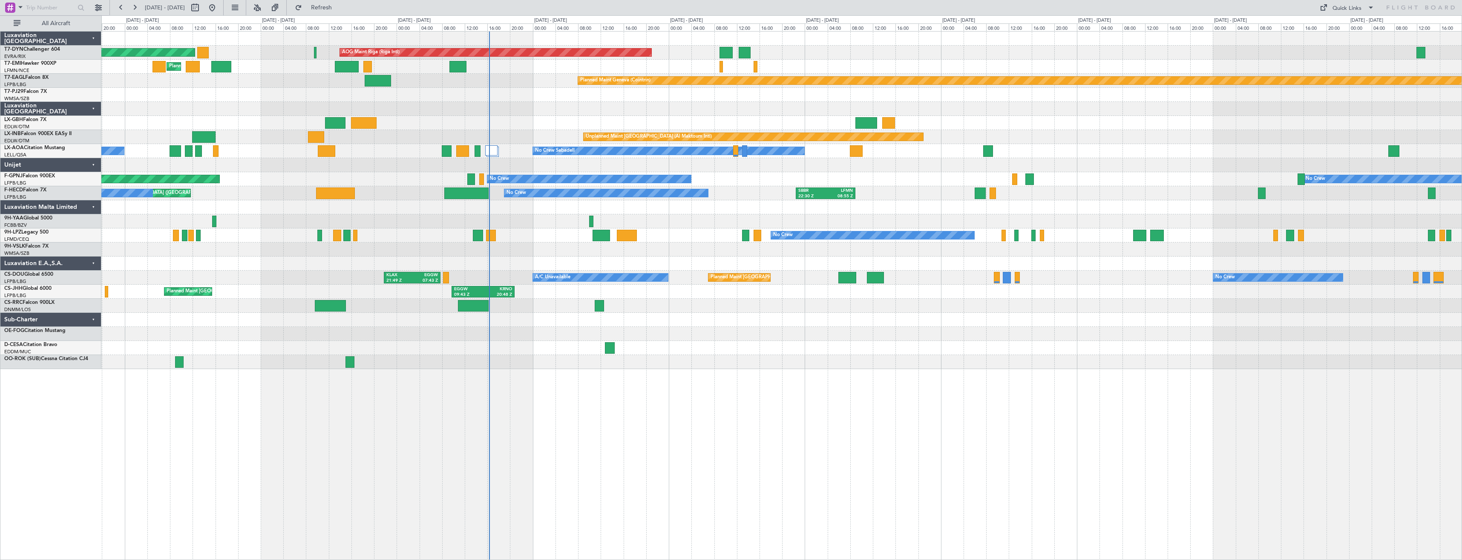 This screenshot has height=560, width=1462. What do you see at coordinates (13, 176) in the screenshot?
I see `span: F-GPNJ` at bounding box center [13, 176].